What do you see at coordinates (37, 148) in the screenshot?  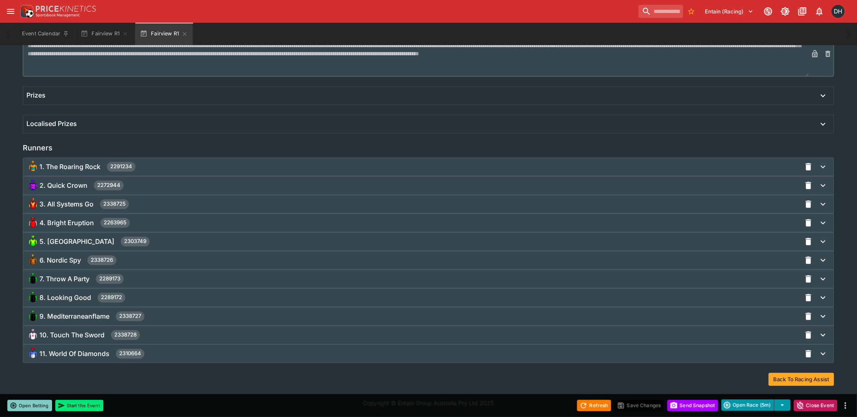 I see `h5: Runners` at bounding box center [37, 148].